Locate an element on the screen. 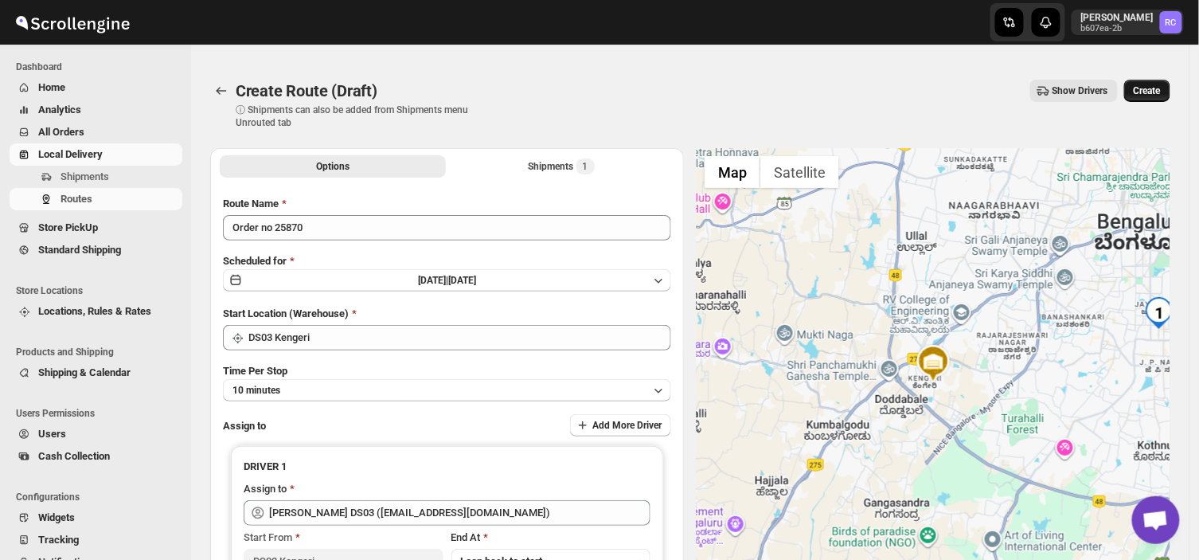 This screenshot has height=560, width=1199. span: Configurations is located at coordinates (100, 497).